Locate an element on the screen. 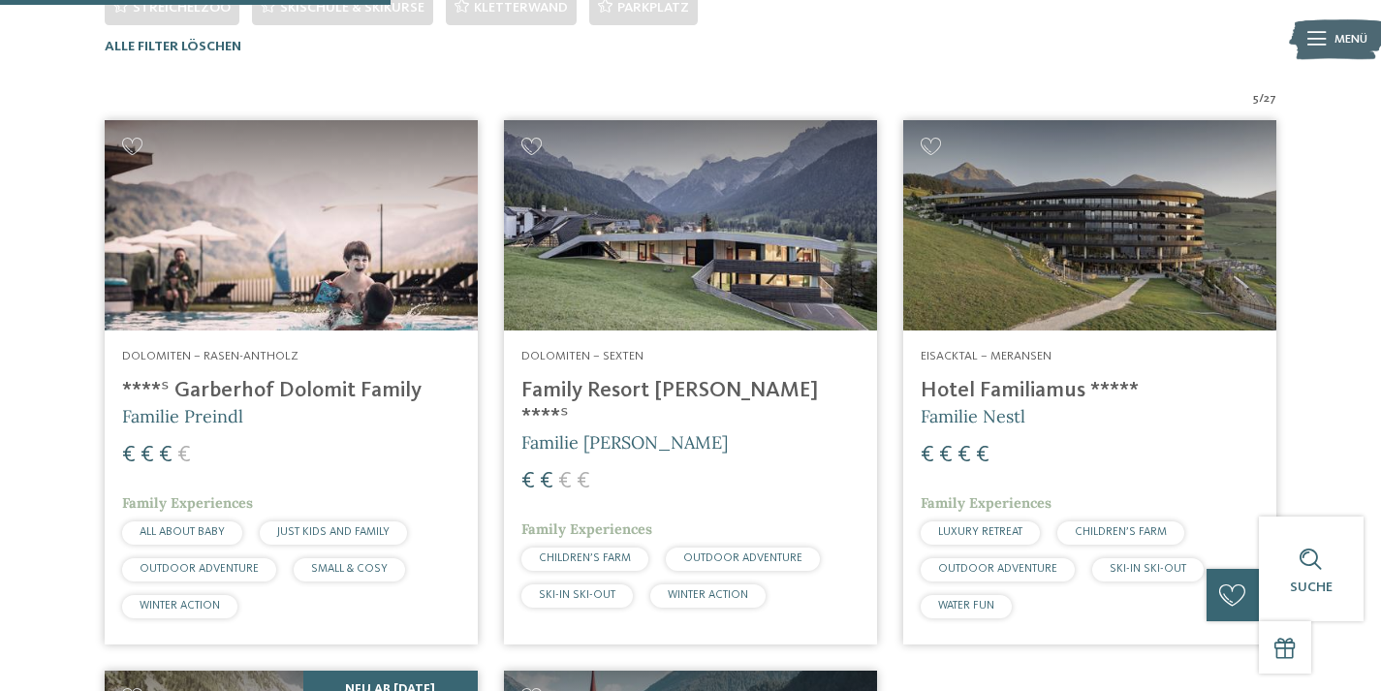  span: Familie Nestl is located at coordinates (973, 416).